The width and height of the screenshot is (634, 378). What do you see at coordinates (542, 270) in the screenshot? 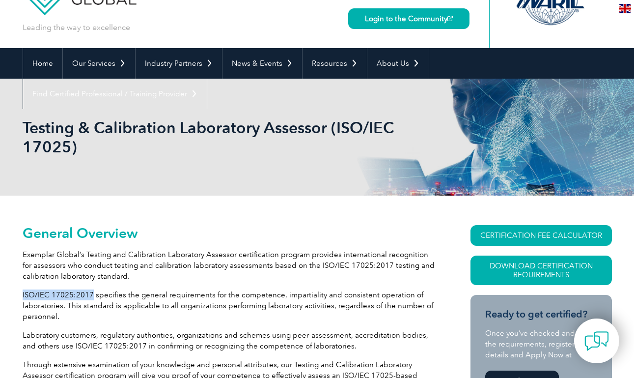
I see `a: Download Certification Requirements` at bounding box center [542, 270].